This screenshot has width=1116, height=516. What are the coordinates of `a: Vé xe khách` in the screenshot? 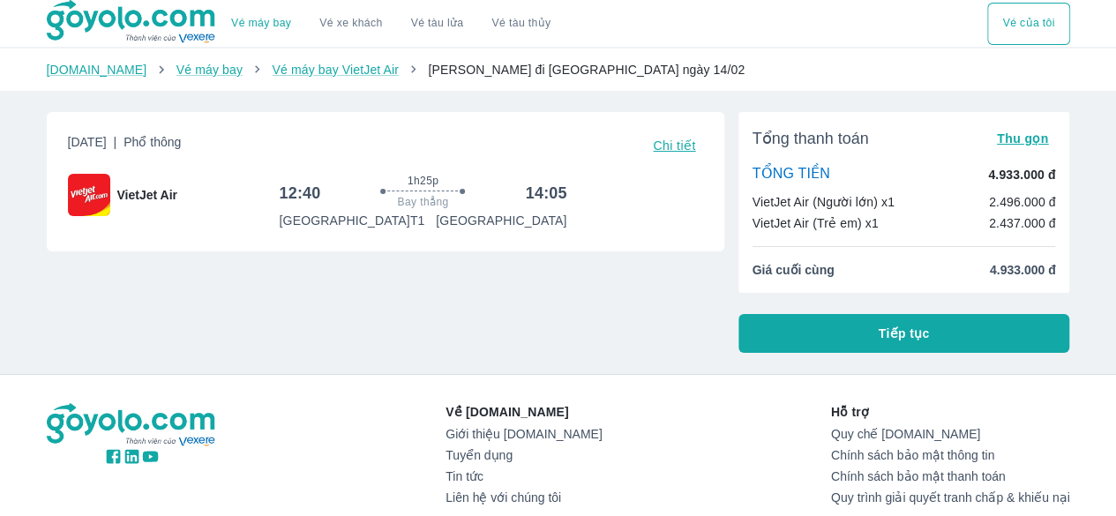 It's located at (350, 23).